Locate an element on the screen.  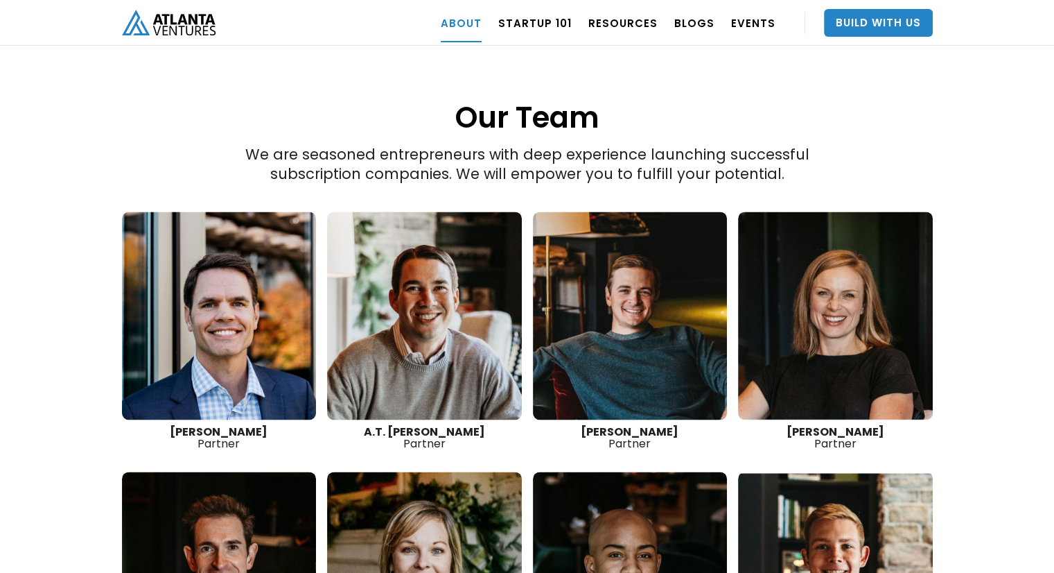
a: ABOUT is located at coordinates (461, 23).